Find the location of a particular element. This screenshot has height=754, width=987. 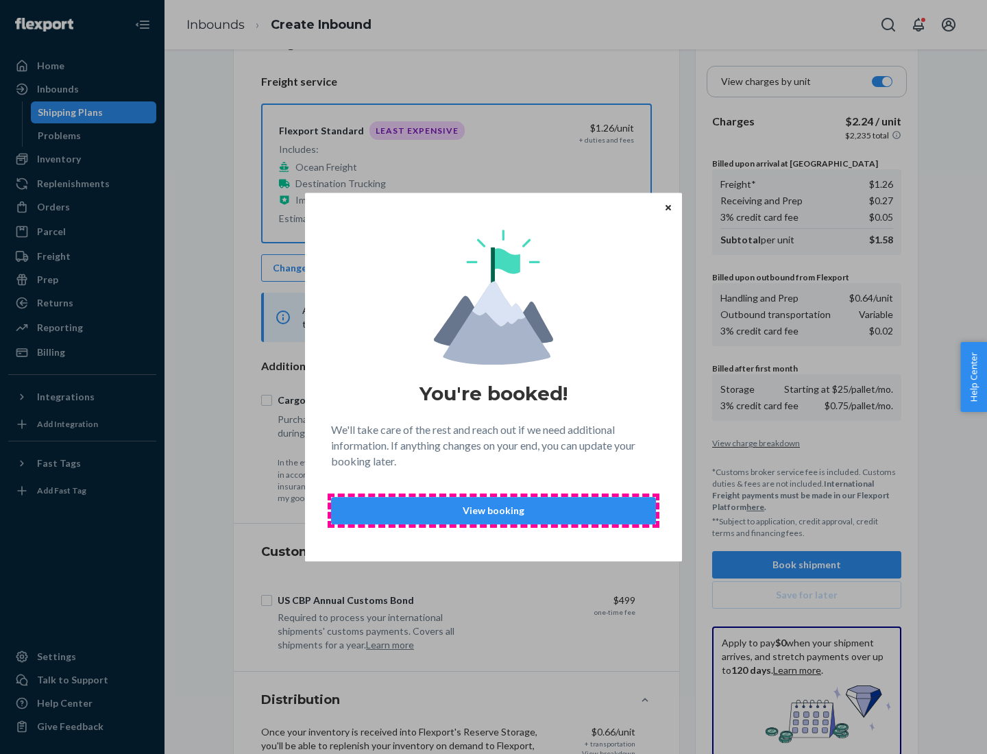

img: svg+xml,%3Csvg%20viewBox%3D%220%200%20174%20197%22%20fill%3D%22none%22%20xmlns%3D%22http%3A%2F%2F... is located at coordinates (493, 297).